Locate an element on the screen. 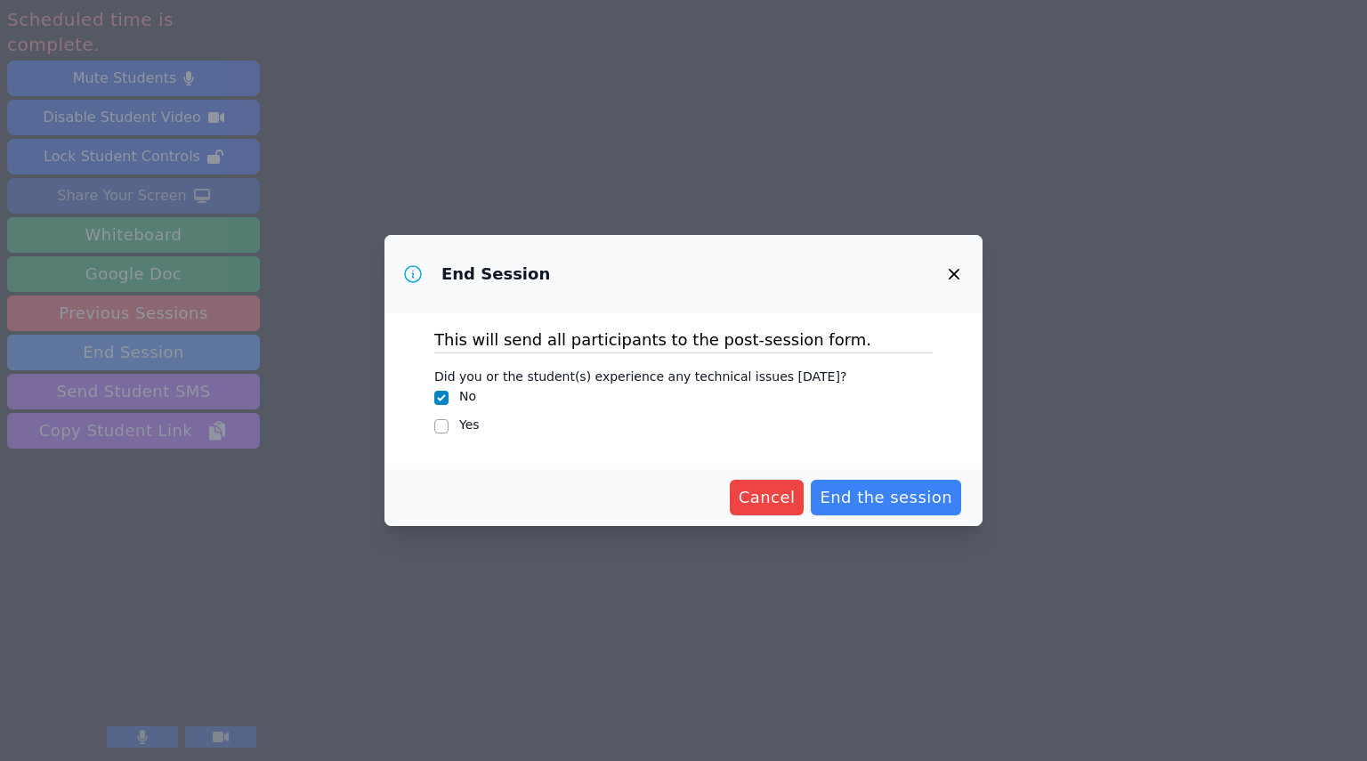 This screenshot has width=1367, height=761. button: End the session is located at coordinates (886, 498).